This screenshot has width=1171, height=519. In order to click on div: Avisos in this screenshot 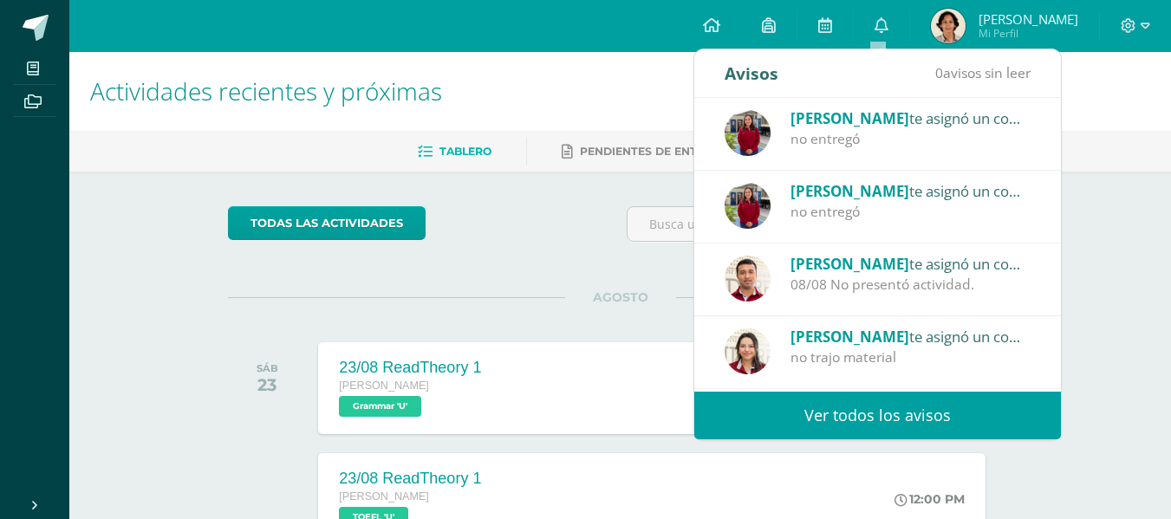, I will do `click(752, 73)`.